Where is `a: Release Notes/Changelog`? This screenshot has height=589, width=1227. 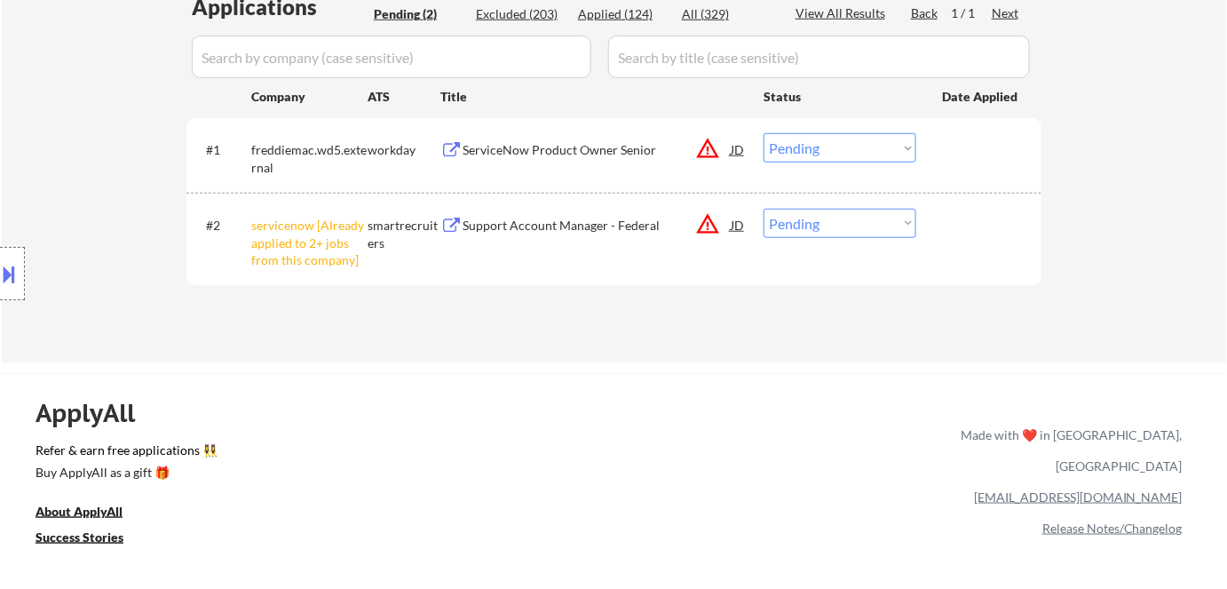
a: Release Notes/Changelog is located at coordinates (1113, 527).